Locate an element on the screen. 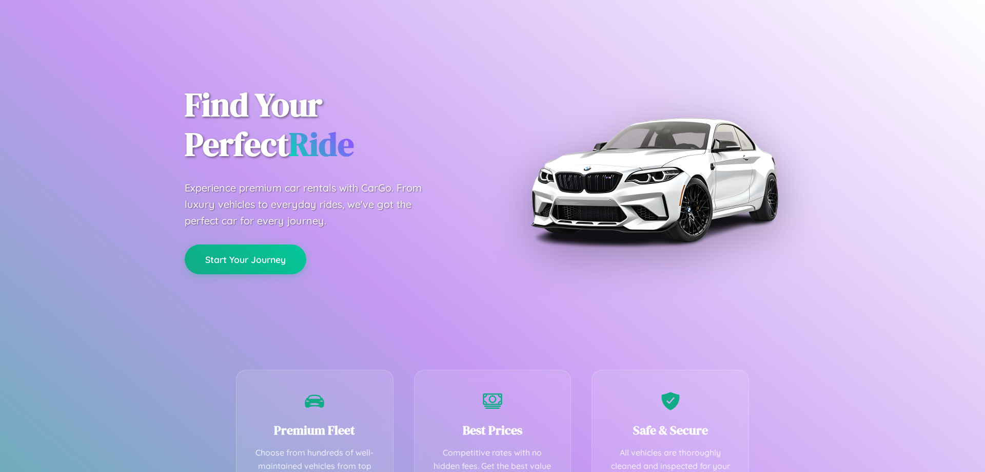 This screenshot has width=985, height=472. p: Experience premium car rentals with CarGo. From luxury vehicles to everyday rides, we've got the ... is located at coordinates (313, 204).